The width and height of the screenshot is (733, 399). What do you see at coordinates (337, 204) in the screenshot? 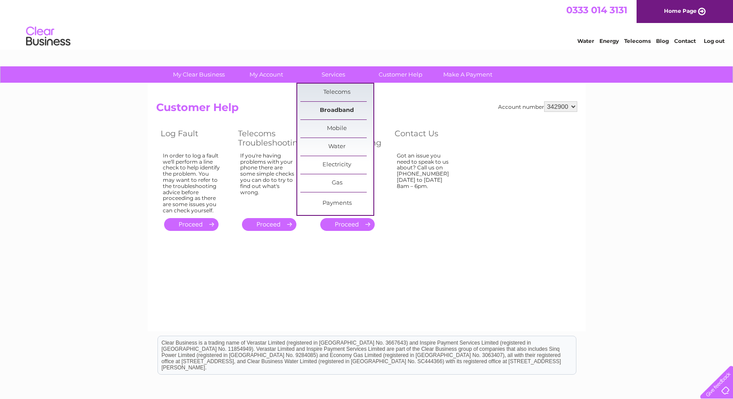
I see `a: Payments` at bounding box center [337, 204].